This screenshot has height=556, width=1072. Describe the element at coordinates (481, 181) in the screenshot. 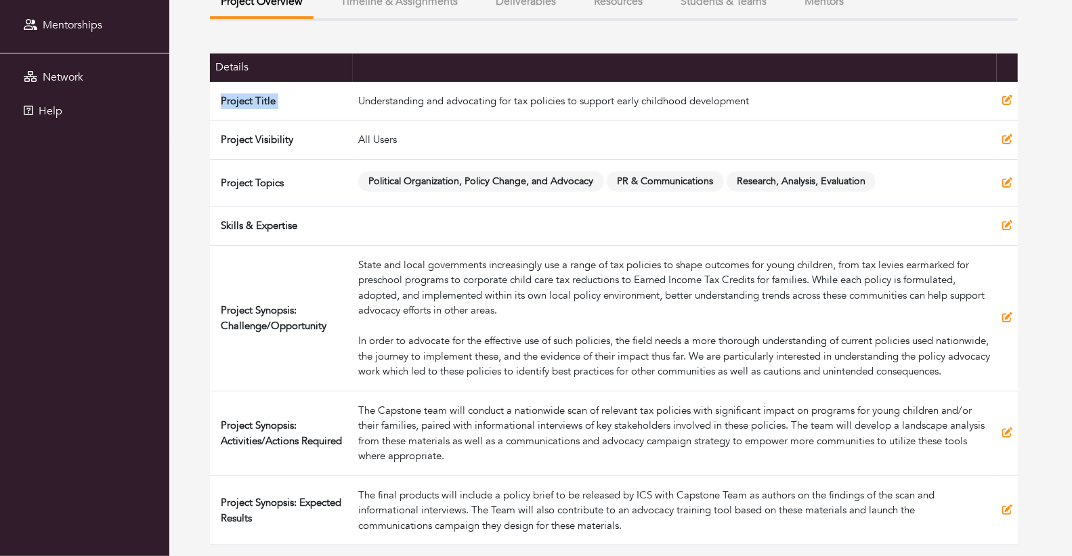

I see `span: Political Organization, Policy Change, and Advocacy` at that location.